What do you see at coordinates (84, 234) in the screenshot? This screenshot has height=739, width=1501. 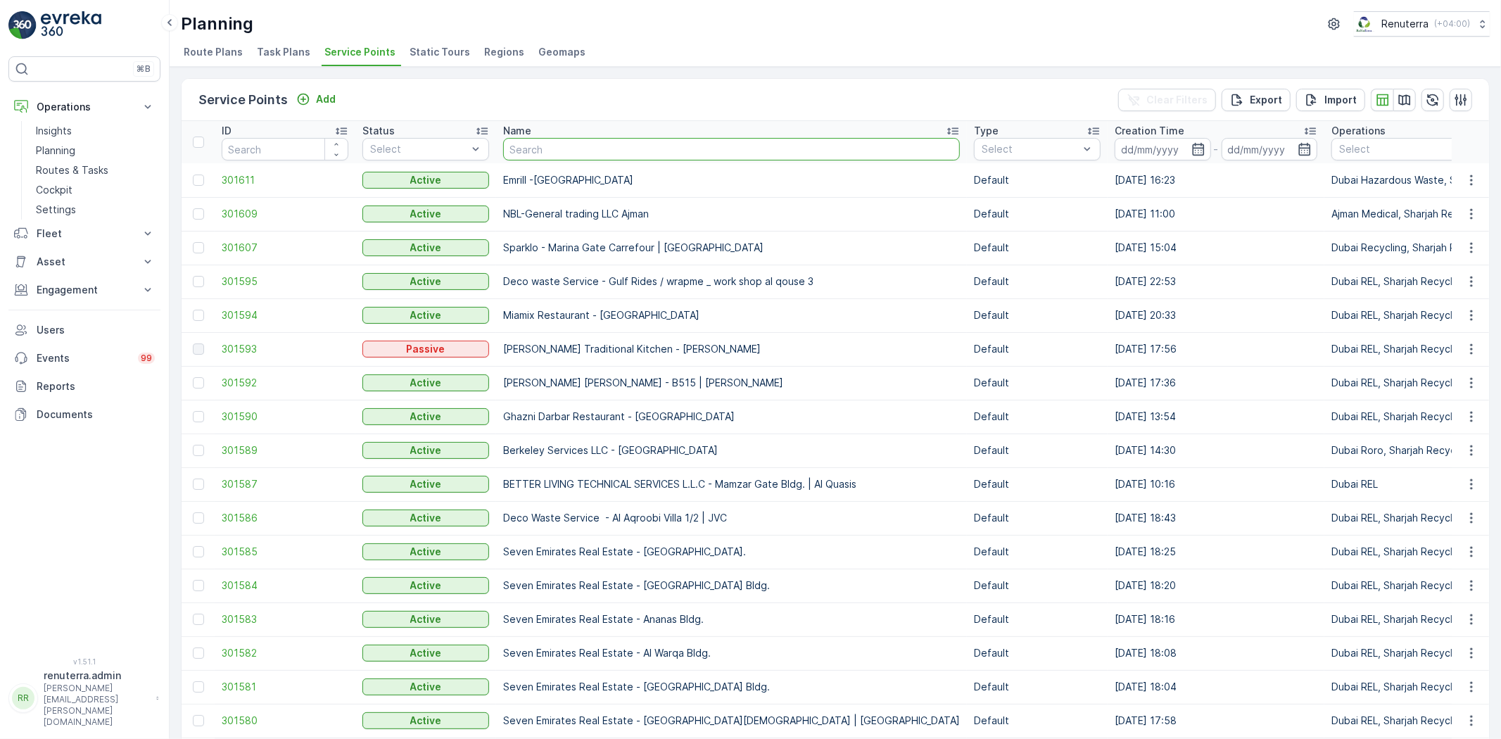 I see `p: Fleet` at bounding box center [84, 234].